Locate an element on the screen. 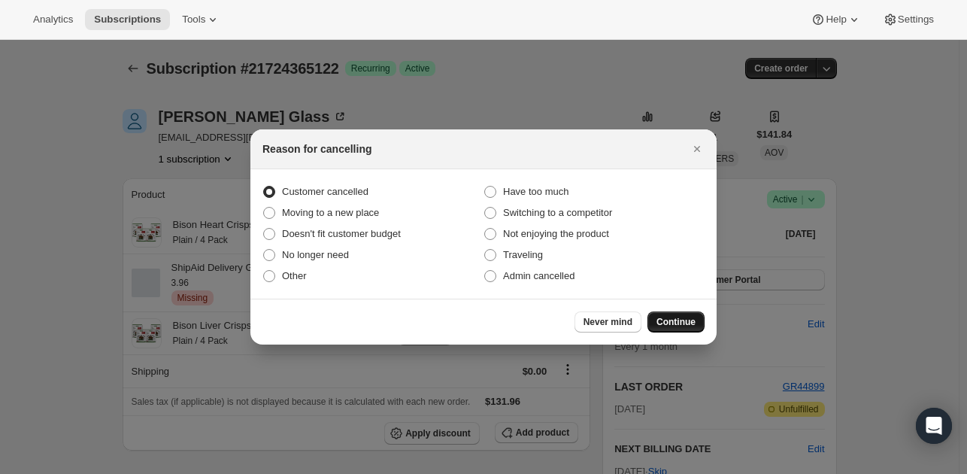  span: Admin cancelled is located at coordinates (538, 275).